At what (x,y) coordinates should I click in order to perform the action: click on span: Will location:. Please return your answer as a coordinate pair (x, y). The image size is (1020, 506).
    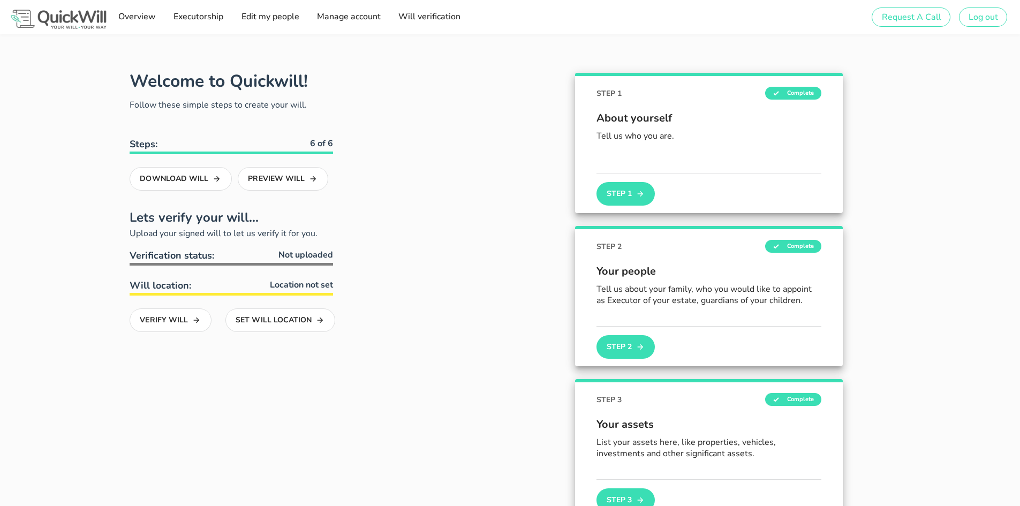
    Looking at the image, I should click on (160, 285).